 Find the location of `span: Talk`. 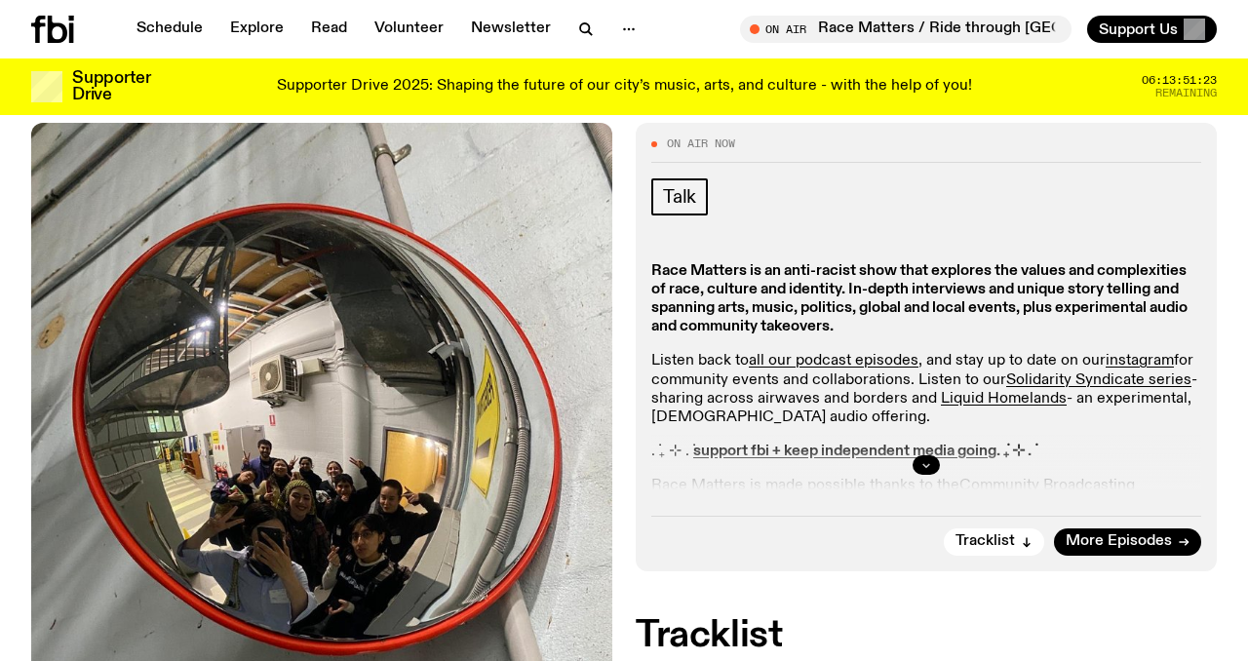

span: Talk is located at coordinates (680, 197).